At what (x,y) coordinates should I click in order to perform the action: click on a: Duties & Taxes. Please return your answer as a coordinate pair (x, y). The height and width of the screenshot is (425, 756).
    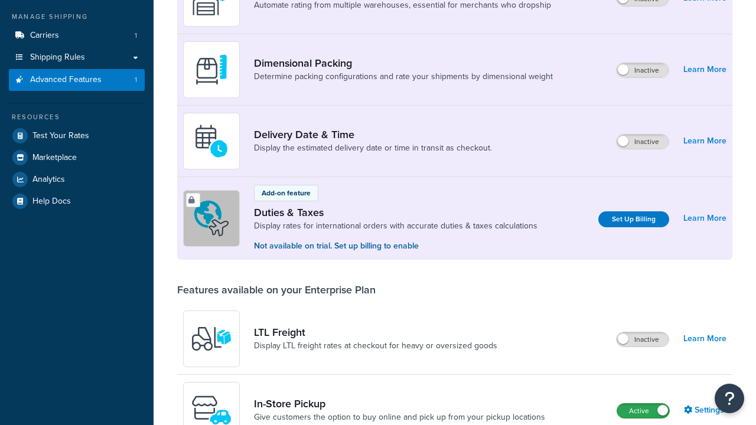
    Looking at the image, I should click on (396, 213).